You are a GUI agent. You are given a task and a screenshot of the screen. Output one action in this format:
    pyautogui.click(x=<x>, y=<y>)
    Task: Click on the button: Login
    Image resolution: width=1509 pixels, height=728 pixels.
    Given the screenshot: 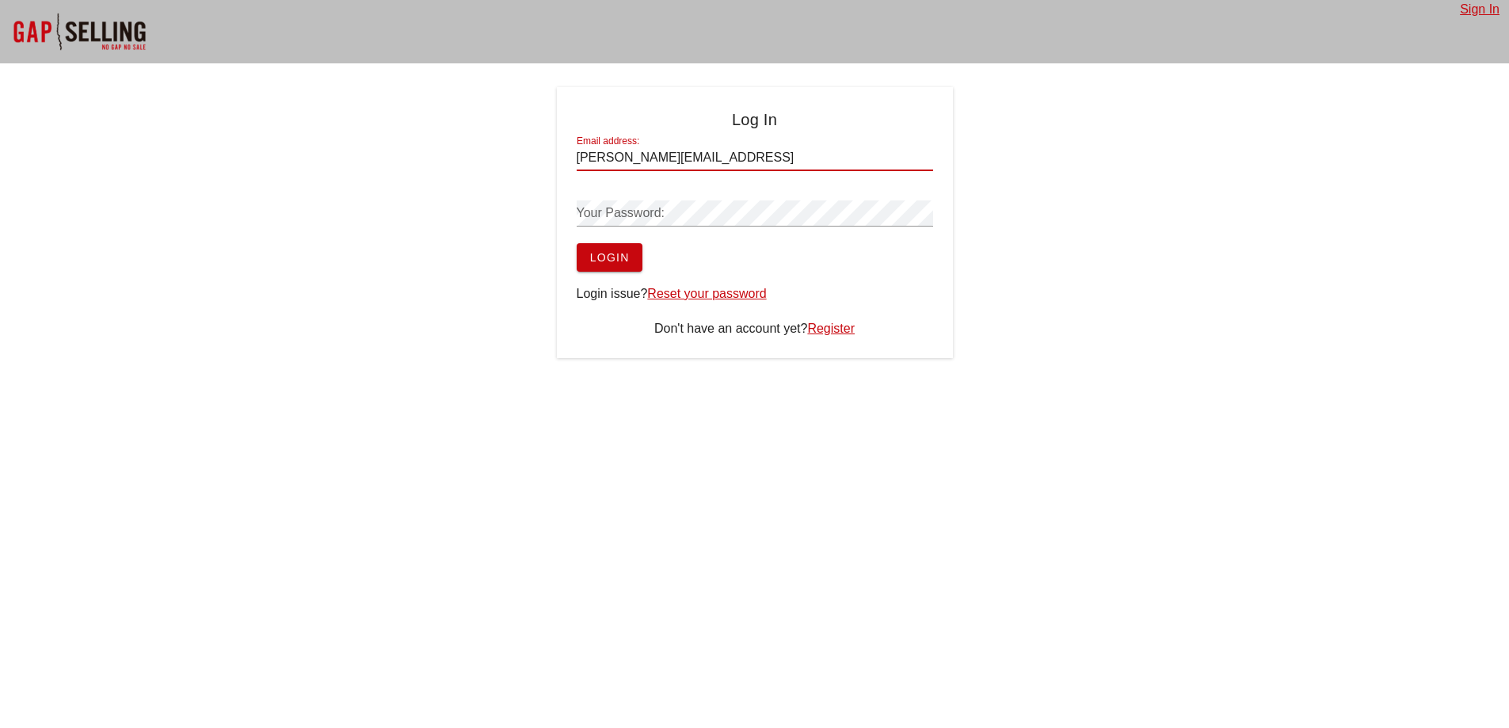 What is the action you would take?
    pyautogui.click(x=609, y=257)
    